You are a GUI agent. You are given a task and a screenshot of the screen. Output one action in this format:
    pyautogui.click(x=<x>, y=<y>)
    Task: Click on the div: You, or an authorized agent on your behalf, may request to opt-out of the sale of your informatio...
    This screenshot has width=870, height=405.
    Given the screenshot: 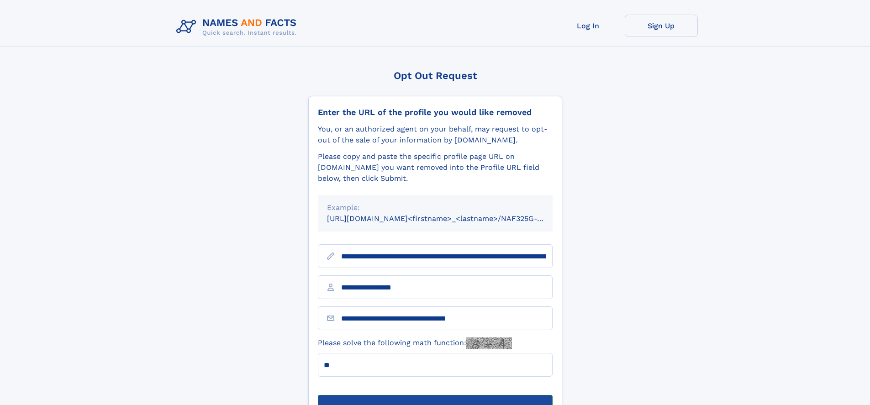 What is the action you would take?
    pyautogui.click(x=435, y=135)
    